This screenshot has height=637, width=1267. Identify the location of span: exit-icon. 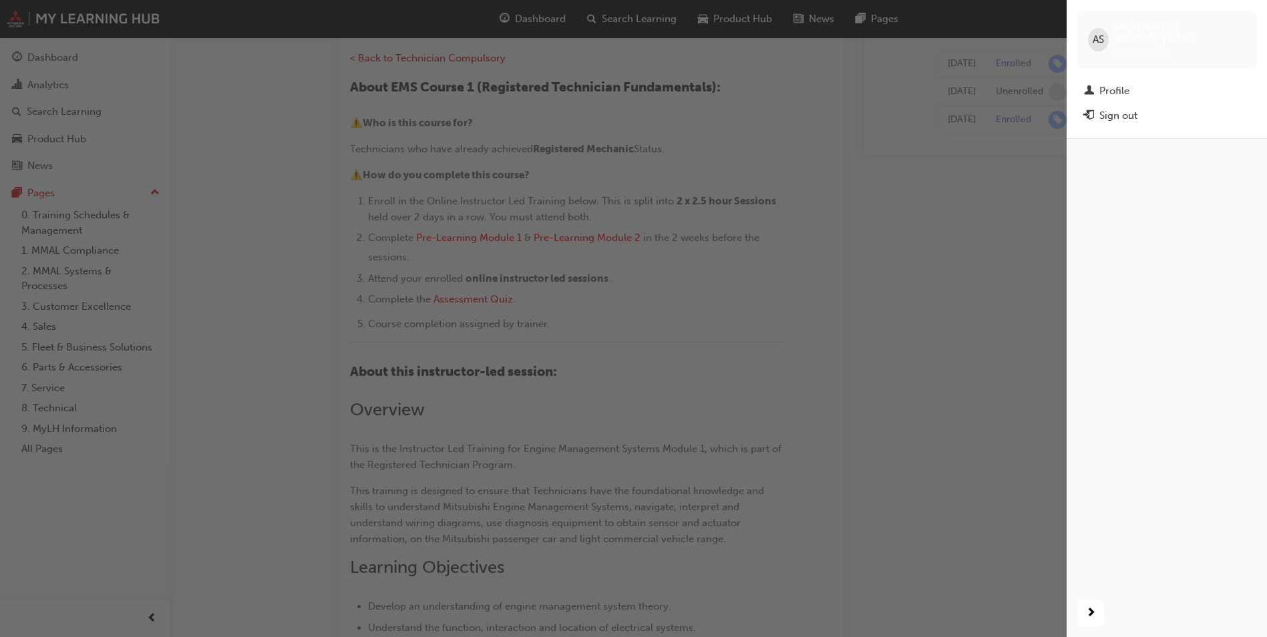
(1089, 116).